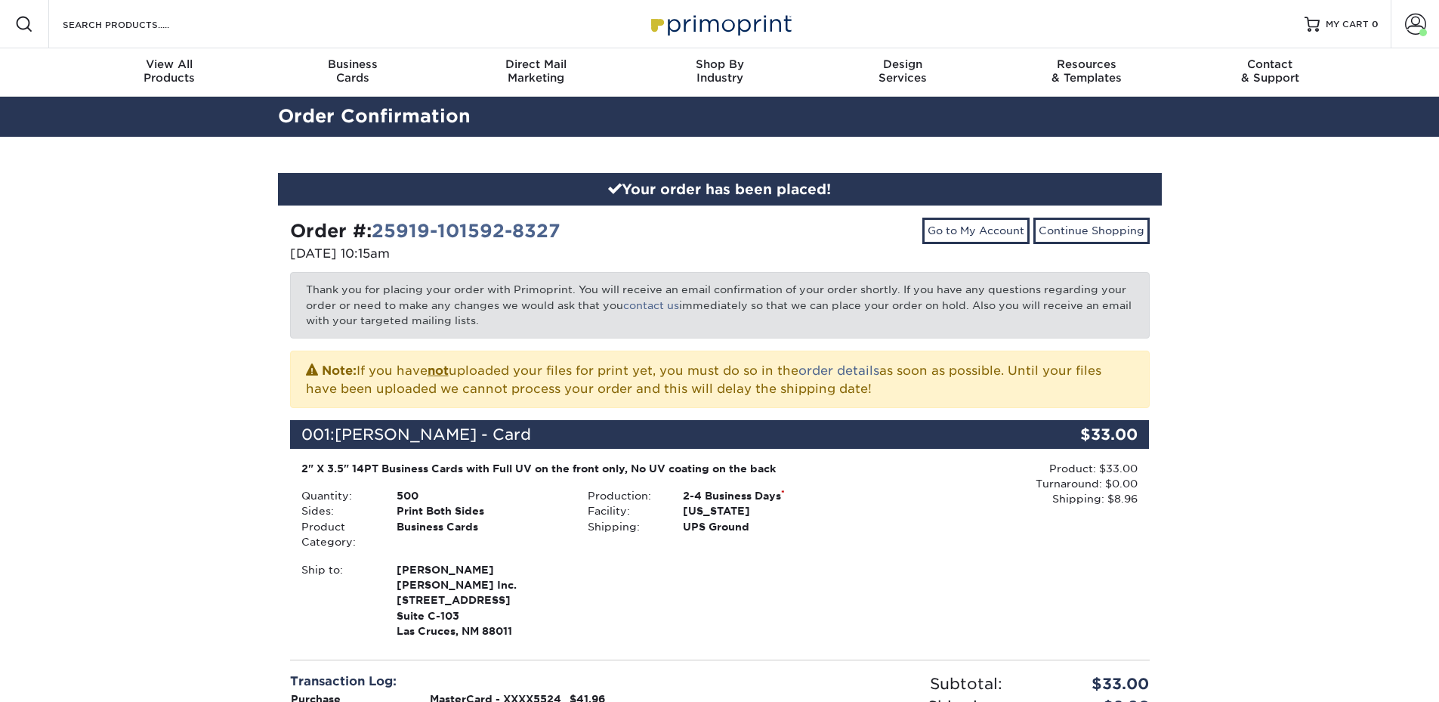  I want to click on a: order details, so click(839, 370).